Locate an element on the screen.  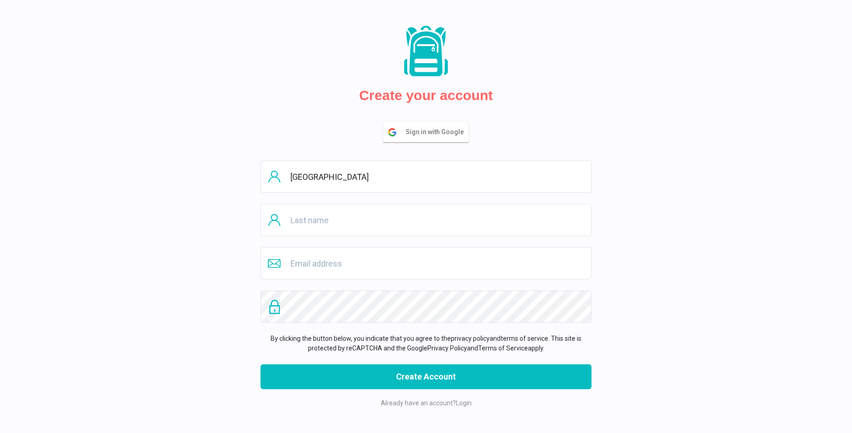
a: Privacy Policy is located at coordinates (447, 348).